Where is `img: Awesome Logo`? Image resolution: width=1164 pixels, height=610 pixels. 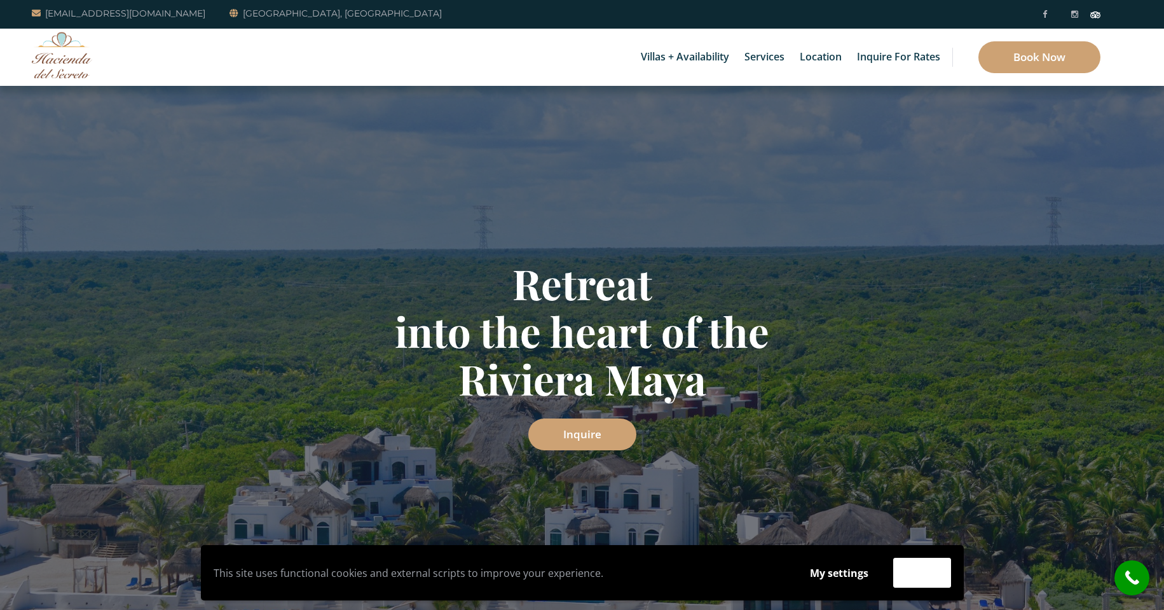
img: Awesome Logo is located at coordinates (62, 55).